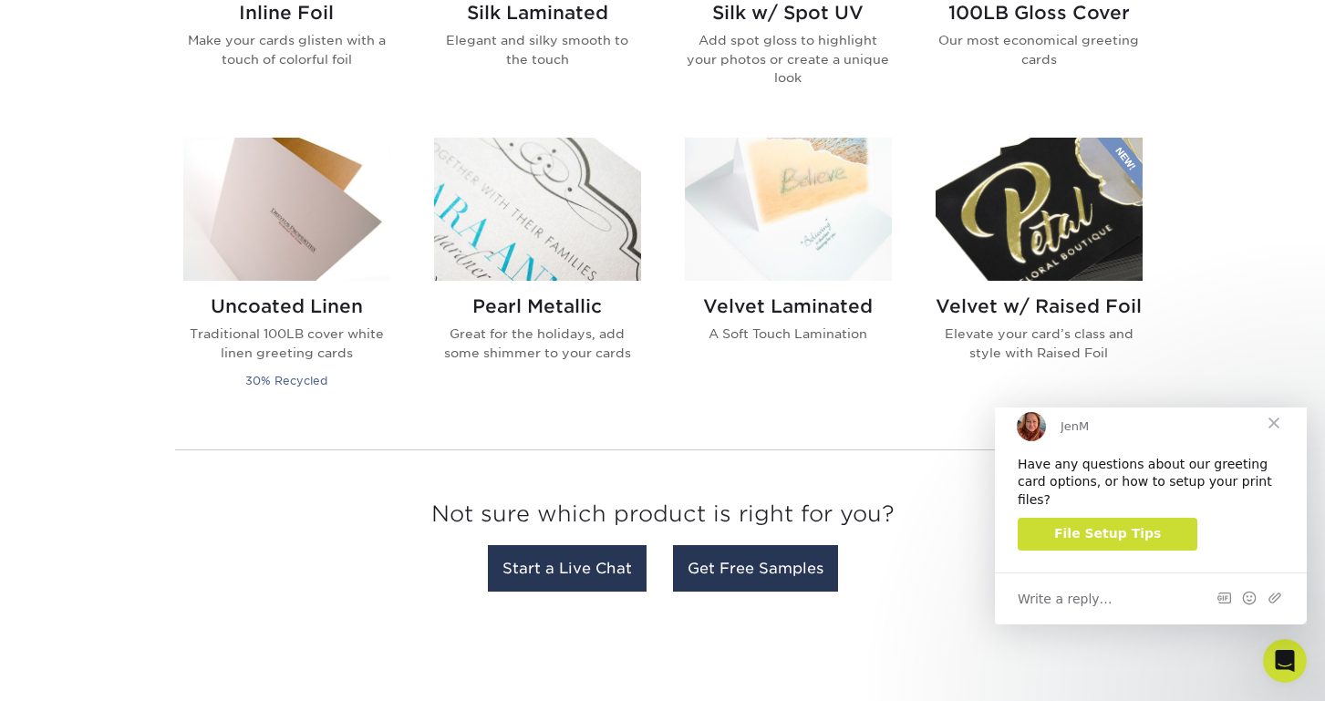 The image size is (1325, 701). What do you see at coordinates (79, 18) in the screenshot?
I see `span: JenM` at bounding box center [79, 18].